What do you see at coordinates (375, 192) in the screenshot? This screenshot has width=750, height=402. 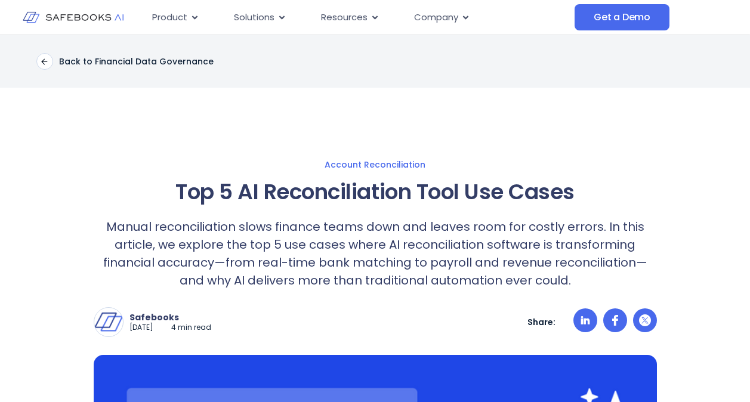 I see `h1: Top 5 AI Reconciliation Tool Use Cases` at bounding box center [375, 192].